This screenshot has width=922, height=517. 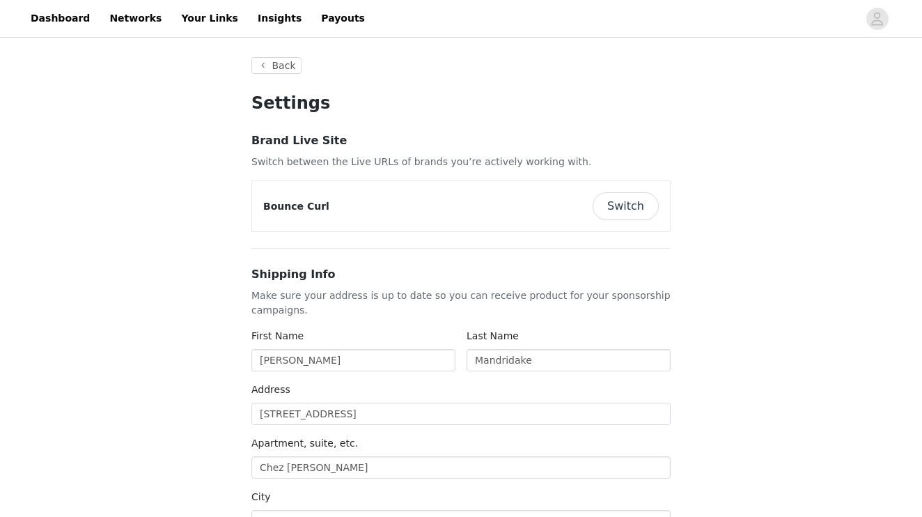 I want to click on p: Switch between the Live URLs of brands you’re actively working with., so click(x=461, y=162).